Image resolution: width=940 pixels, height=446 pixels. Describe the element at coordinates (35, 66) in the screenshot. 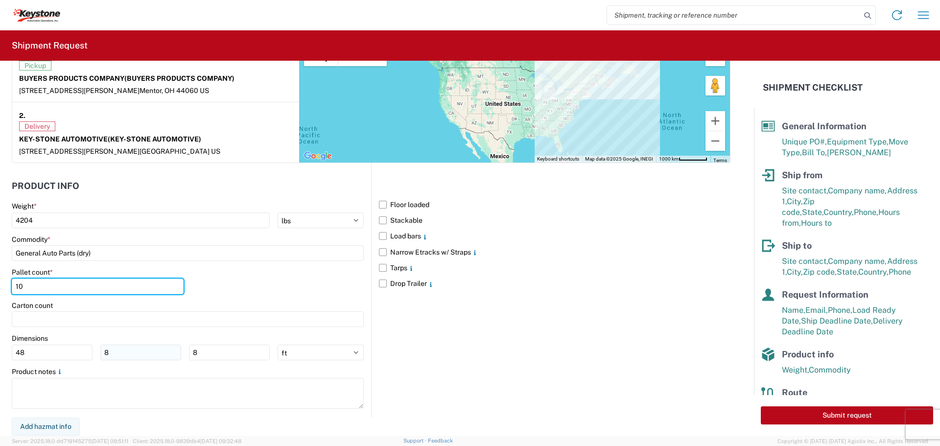

I see `span: Pickup` at that location.